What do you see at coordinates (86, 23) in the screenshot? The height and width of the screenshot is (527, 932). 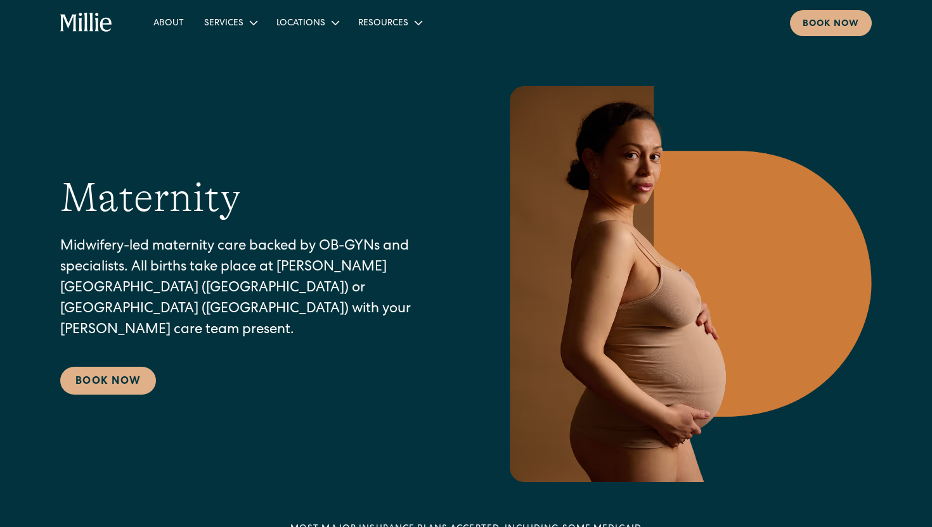 I see `a: home` at bounding box center [86, 23].